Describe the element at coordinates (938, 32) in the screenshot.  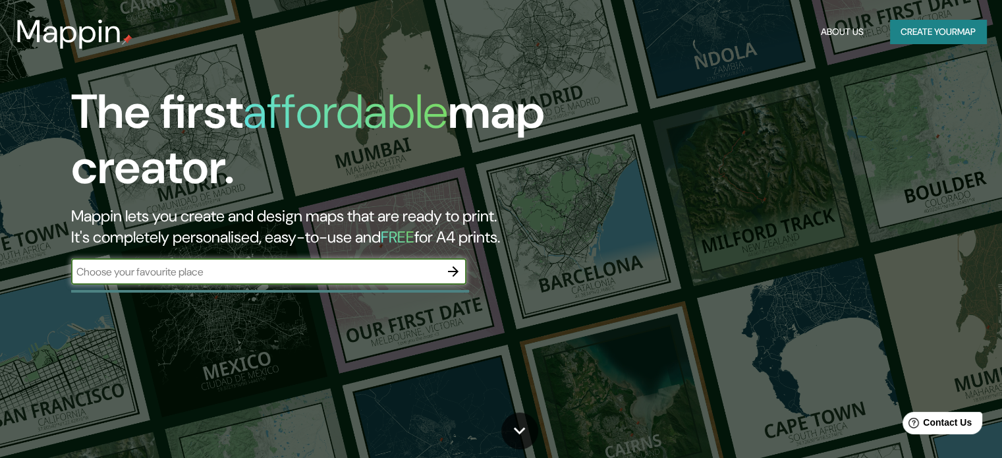
I see `button: Create yourmap` at that location.